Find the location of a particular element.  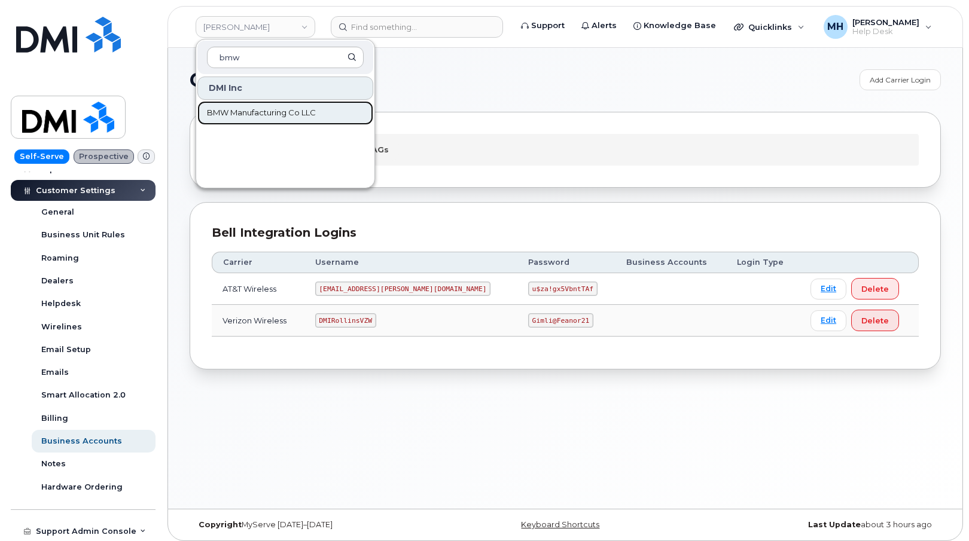

code: DMIRollinsVZW is located at coordinates (346, 320).